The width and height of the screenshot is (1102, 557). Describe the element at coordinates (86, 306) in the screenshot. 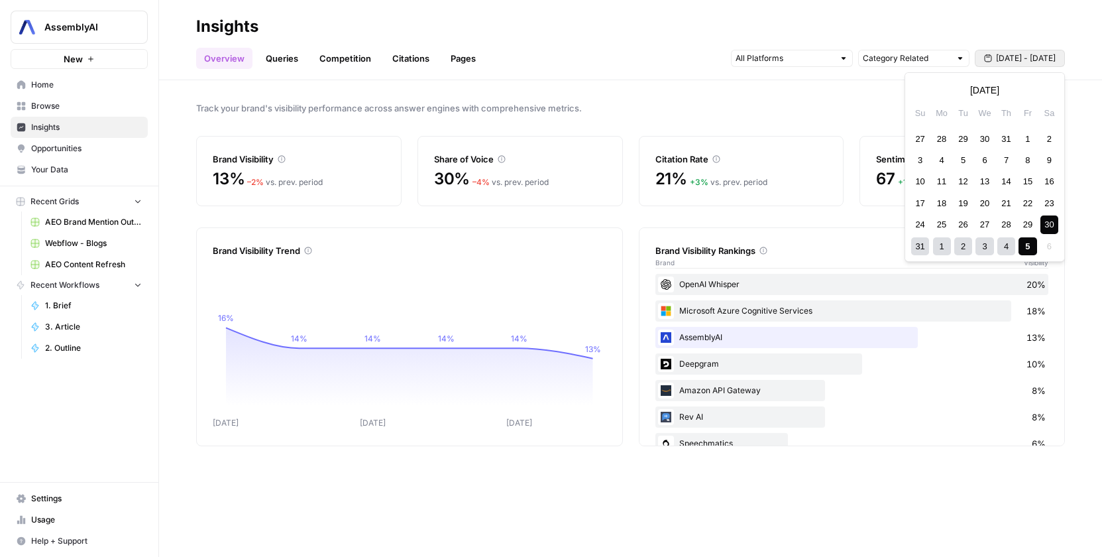

I see `a: 1. Brief` at that location.